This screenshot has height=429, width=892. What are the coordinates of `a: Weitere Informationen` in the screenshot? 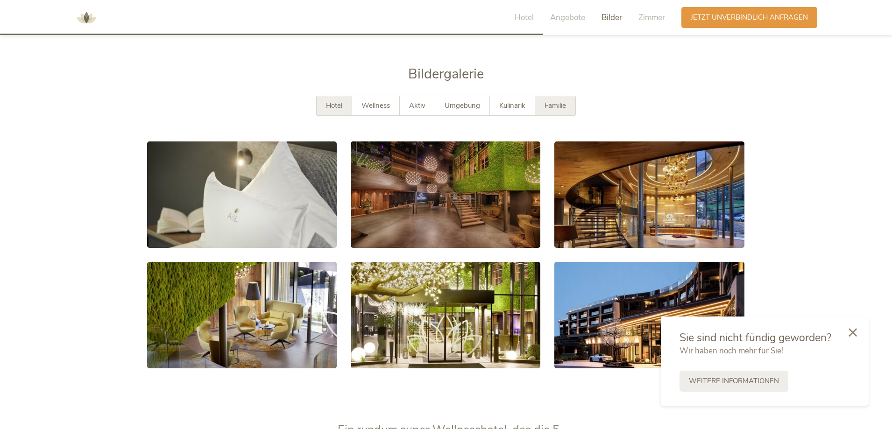 It's located at (733, 381).